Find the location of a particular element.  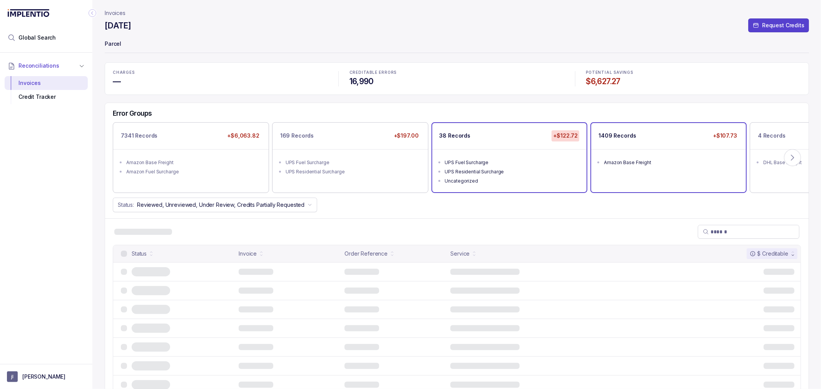

div: Reconciliations is located at coordinates (46, 90).